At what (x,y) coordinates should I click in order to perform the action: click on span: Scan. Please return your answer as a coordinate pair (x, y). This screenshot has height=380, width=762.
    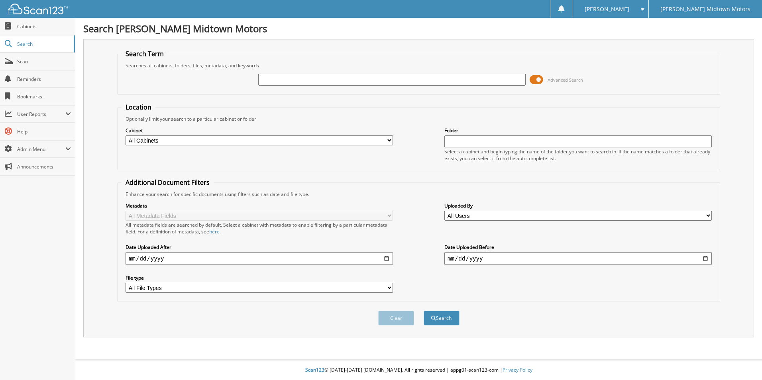
    Looking at the image, I should click on (44, 61).